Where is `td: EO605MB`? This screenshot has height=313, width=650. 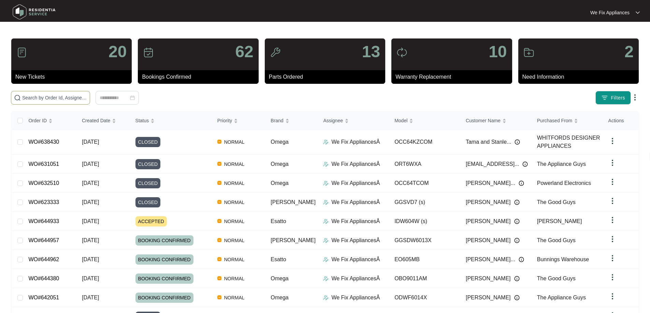 td: EO605MB is located at coordinates (424, 260).